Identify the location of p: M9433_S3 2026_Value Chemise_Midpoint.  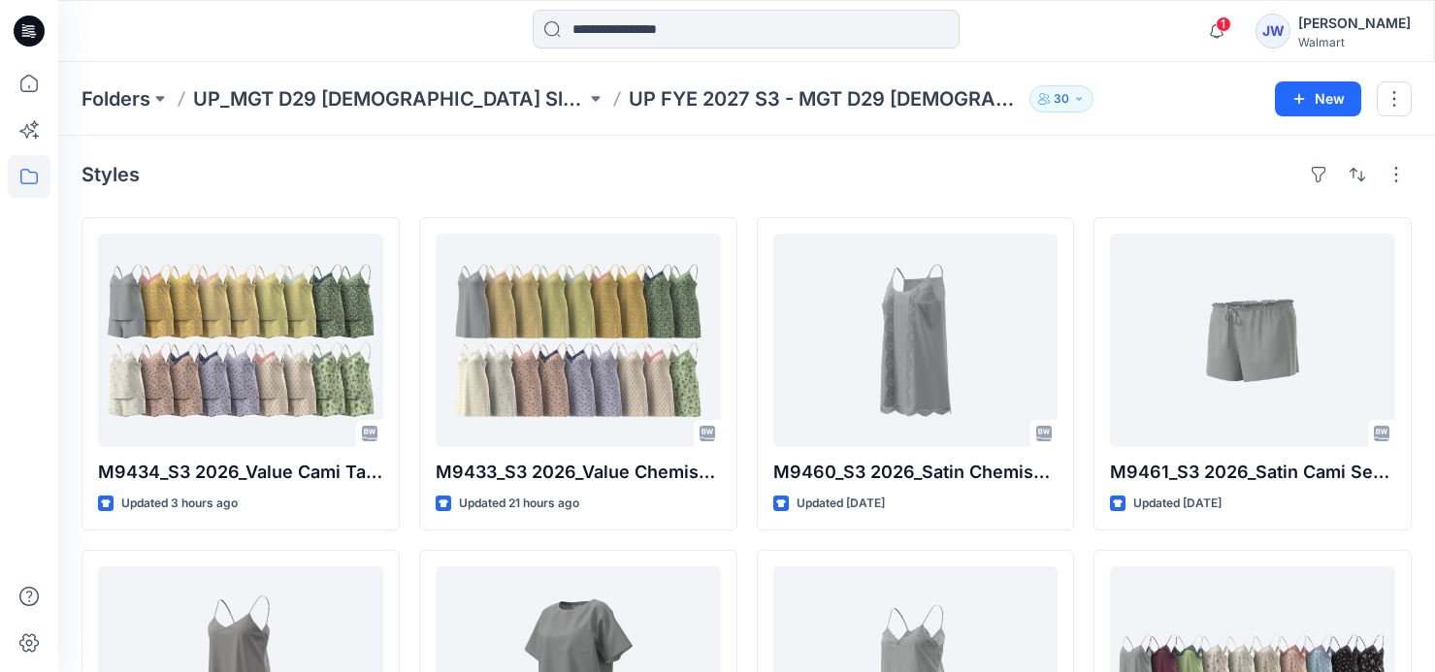
(578, 472).